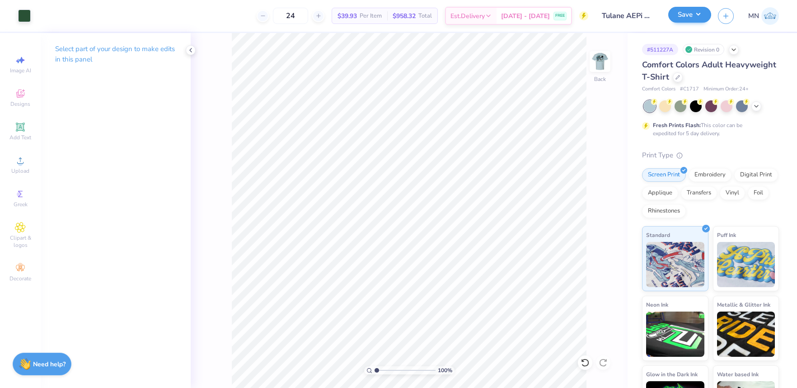 Image resolution: width=797 pixels, height=388 pixels. Describe the element at coordinates (347, 16) in the screenshot. I see `span: $39.93` at that location.